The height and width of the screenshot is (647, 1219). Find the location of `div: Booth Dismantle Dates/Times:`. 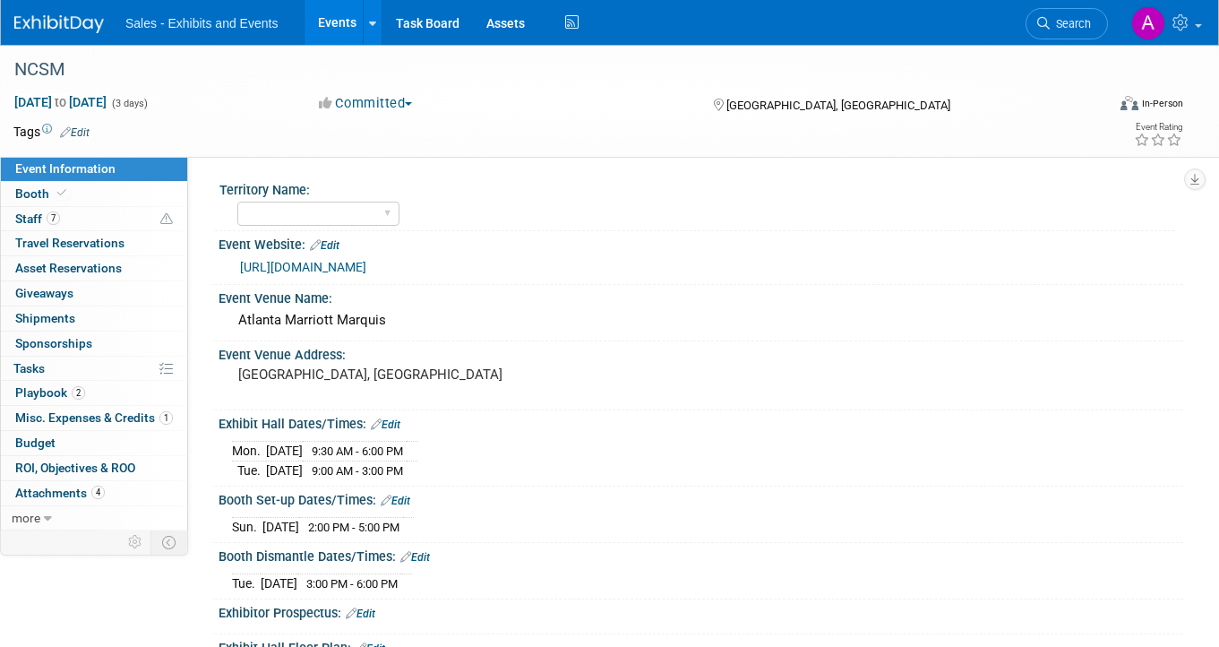

div: Booth Dismantle Dates/Times: is located at coordinates (700, 554).